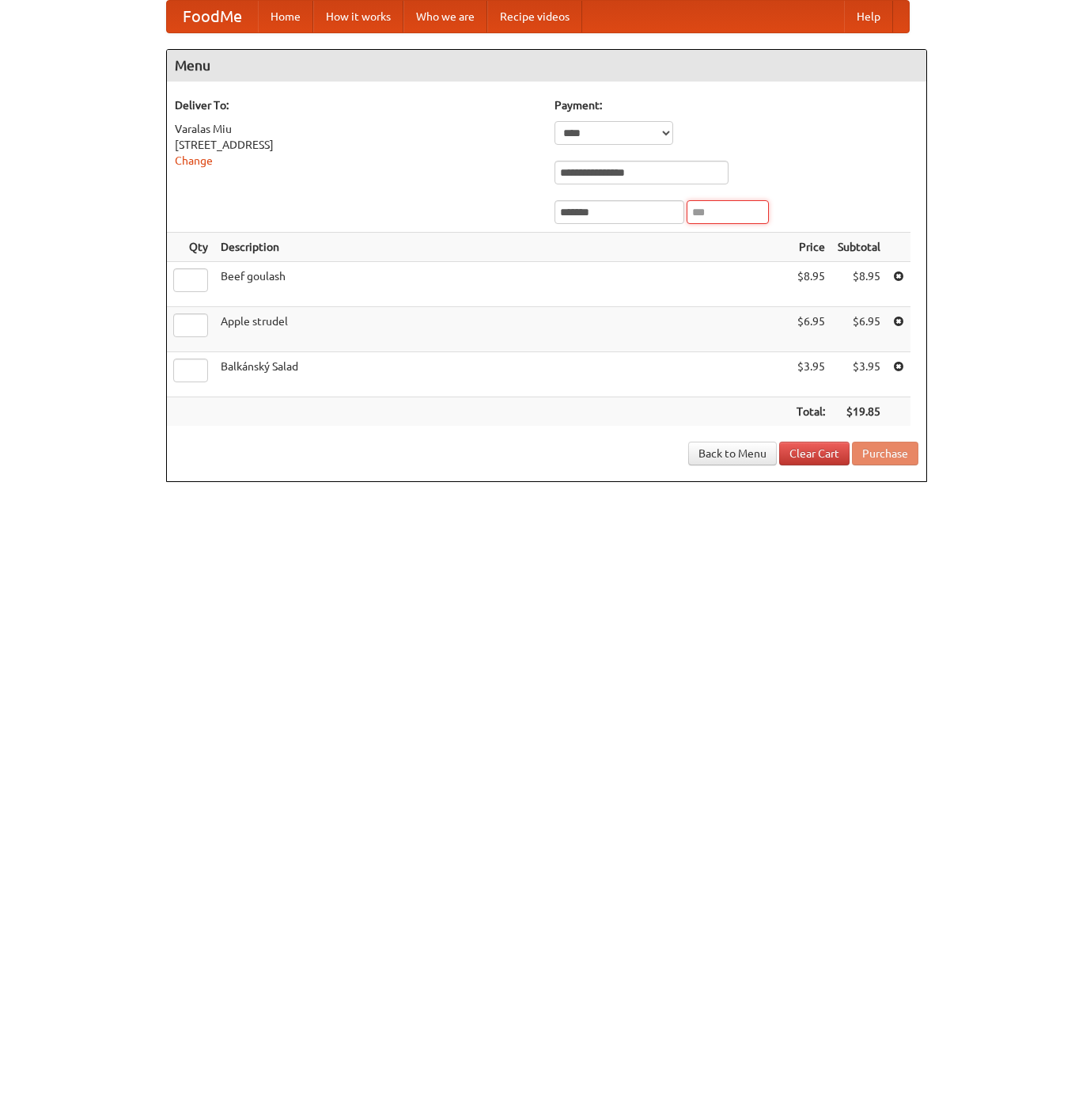 The width and height of the screenshot is (1075, 1120). Describe the element at coordinates (191, 246) in the screenshot. I see `th: Qty` at that location.